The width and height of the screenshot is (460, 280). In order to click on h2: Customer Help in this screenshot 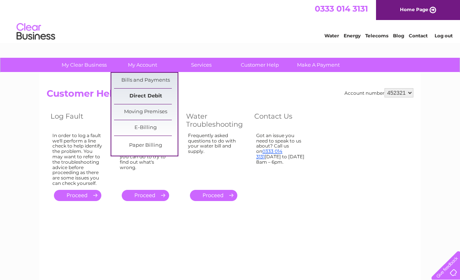, I will do `click(230, 96)`.